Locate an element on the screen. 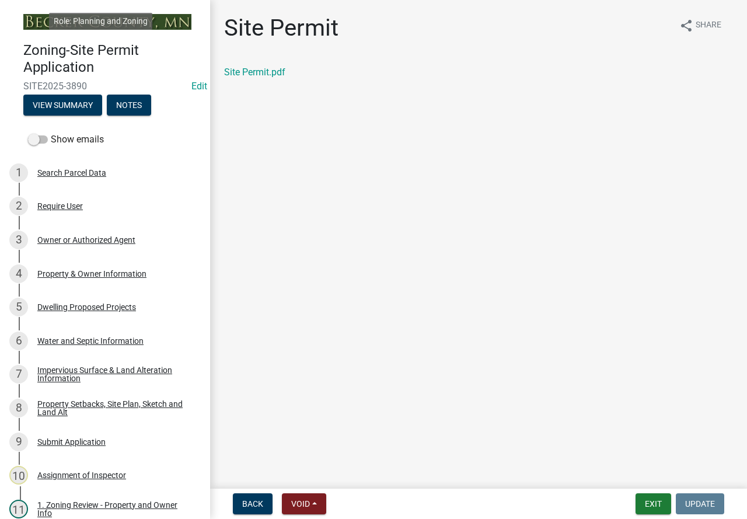  label: Show emails is located at coordinates (66, 139).